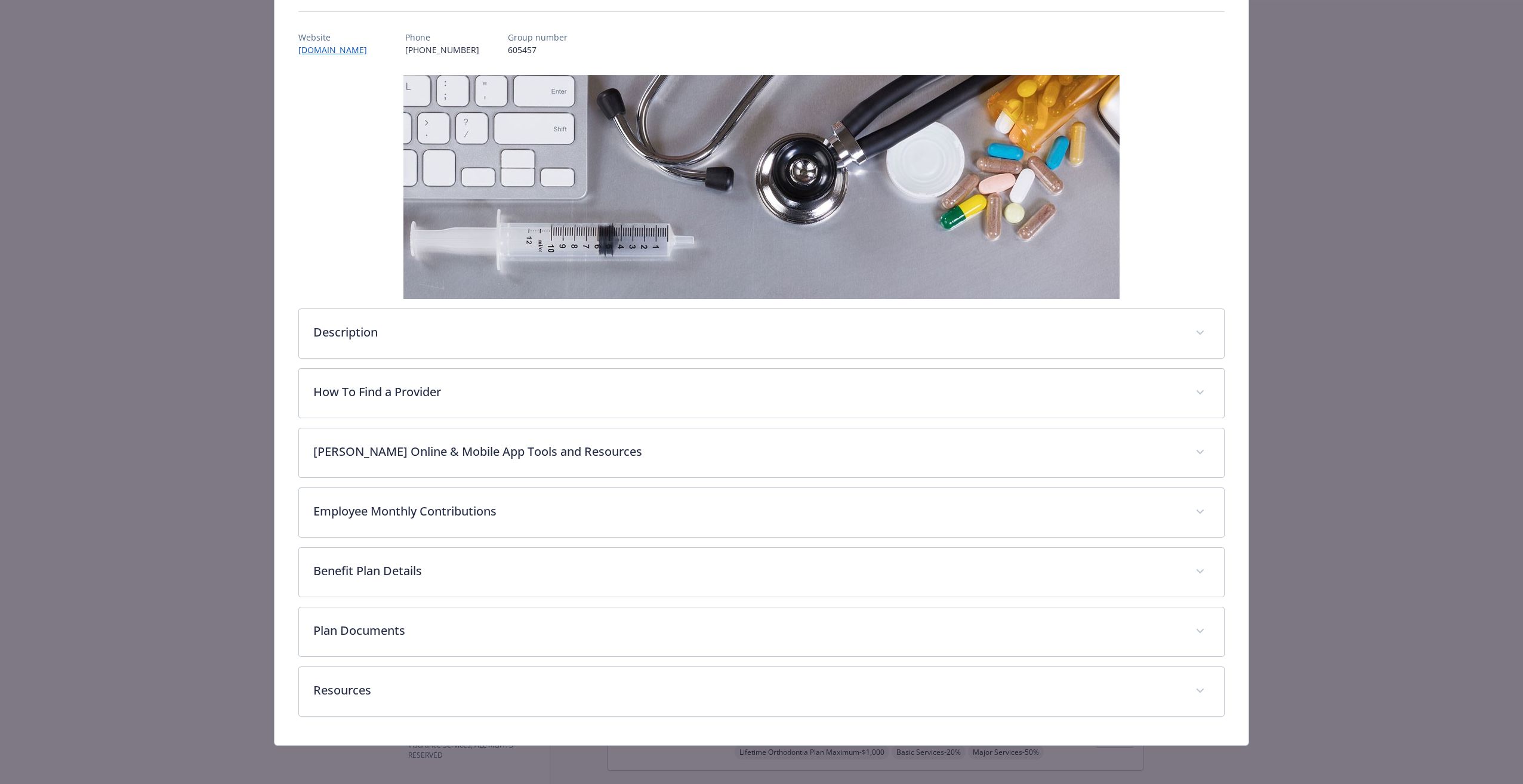 The image size is (1523, 784). I want to click on p: Description, so click(747, 332).